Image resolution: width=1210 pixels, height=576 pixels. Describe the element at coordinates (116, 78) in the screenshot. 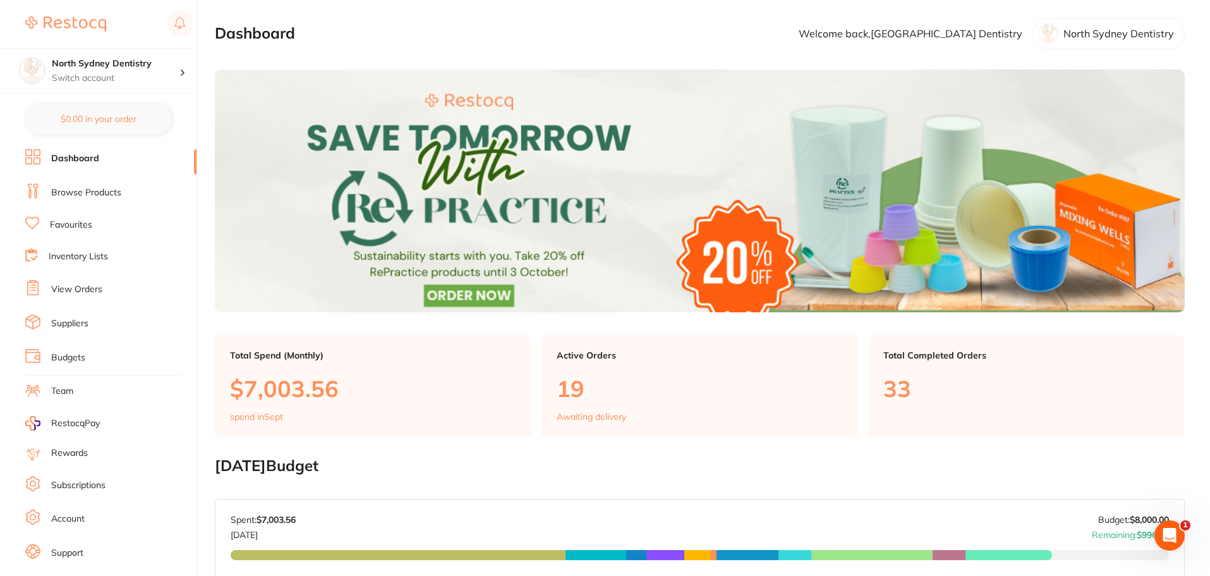

I see `p: Switch account` at that location.